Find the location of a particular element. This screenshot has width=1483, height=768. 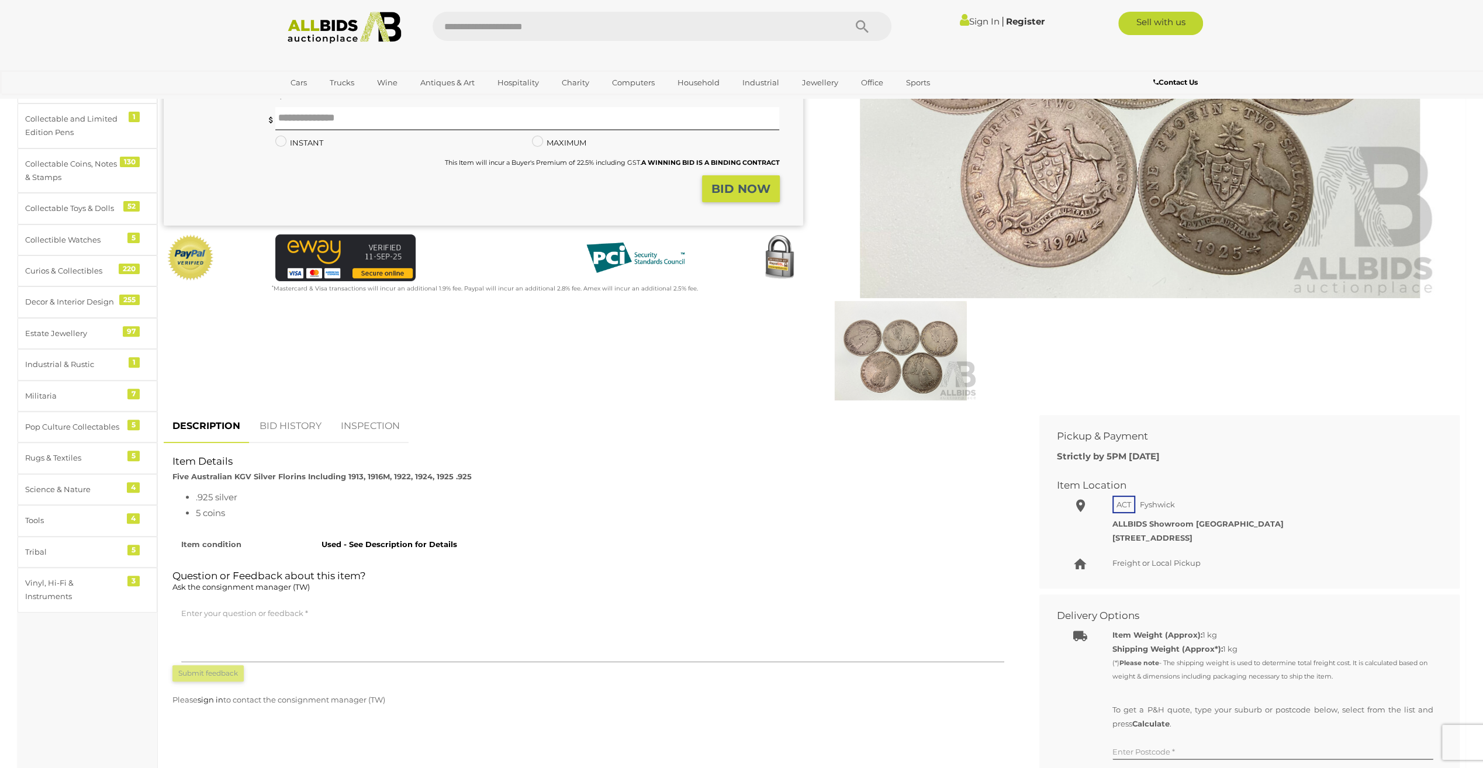

strong: Item condition is located at coordinates (211, 544).